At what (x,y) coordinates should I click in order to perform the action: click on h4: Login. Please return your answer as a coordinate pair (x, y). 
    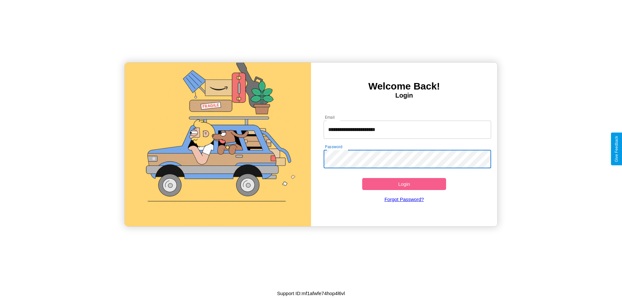
    Looking at the image, I should click on (404, 95).